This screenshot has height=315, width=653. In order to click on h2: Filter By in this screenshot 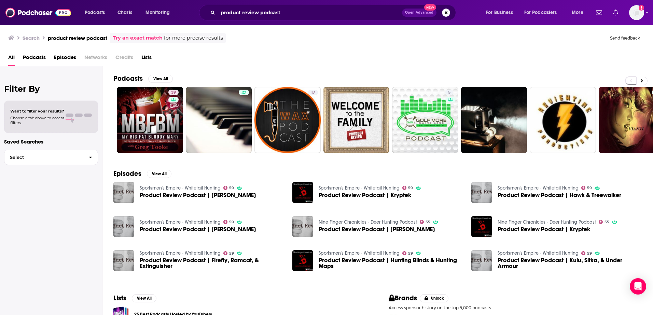, I will do `click(51, 89)`.